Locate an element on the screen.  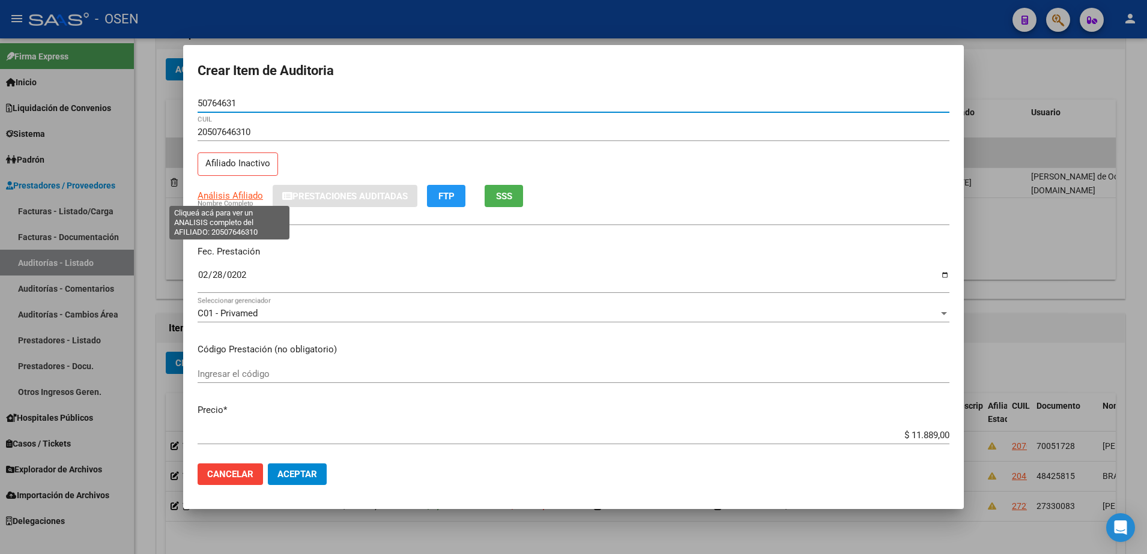
span: SSS is located at coordinates (504, 196).